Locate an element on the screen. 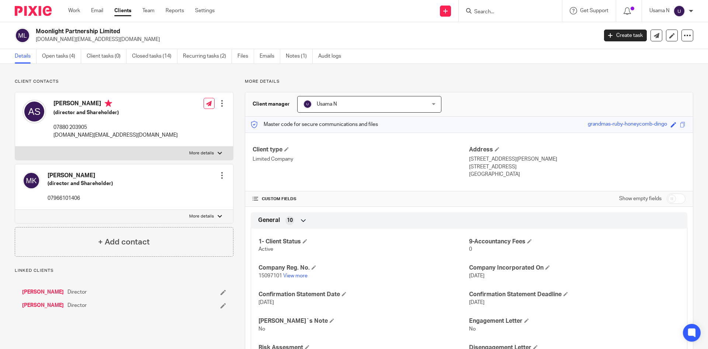 The height and width of the screenshot is (349, 708). a: Open tasks (4) is located at coordinates (62, 56).